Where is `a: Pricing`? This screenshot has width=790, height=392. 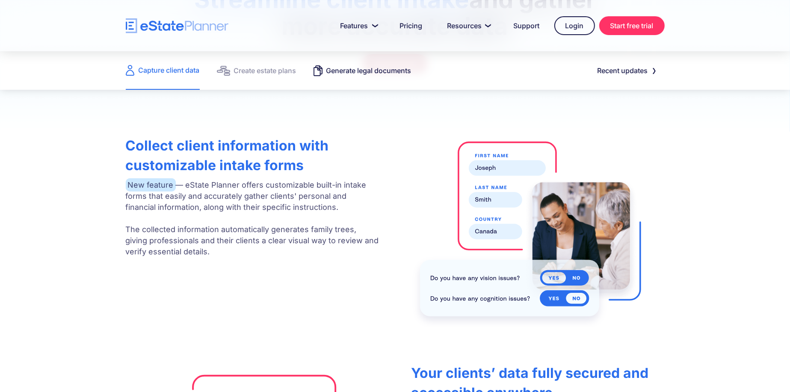 a: Pricing is located at coordinates (411, 26).